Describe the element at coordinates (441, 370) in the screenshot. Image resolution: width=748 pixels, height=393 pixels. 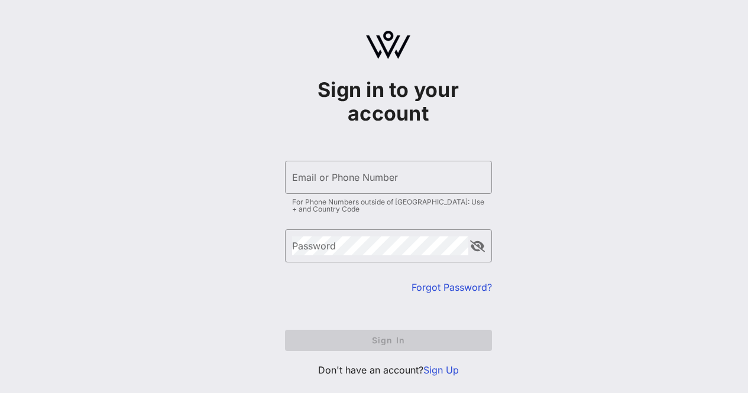
I see `a: Sign Up` at that location.